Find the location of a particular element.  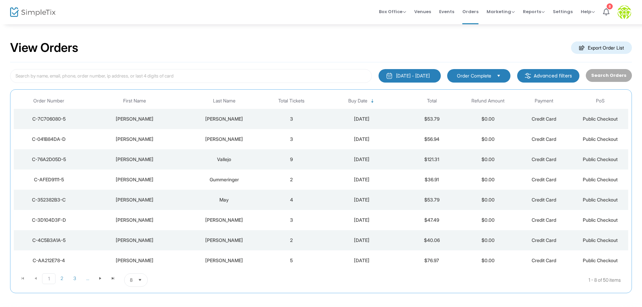

div: Ashley is located at coordinates (134, 179).